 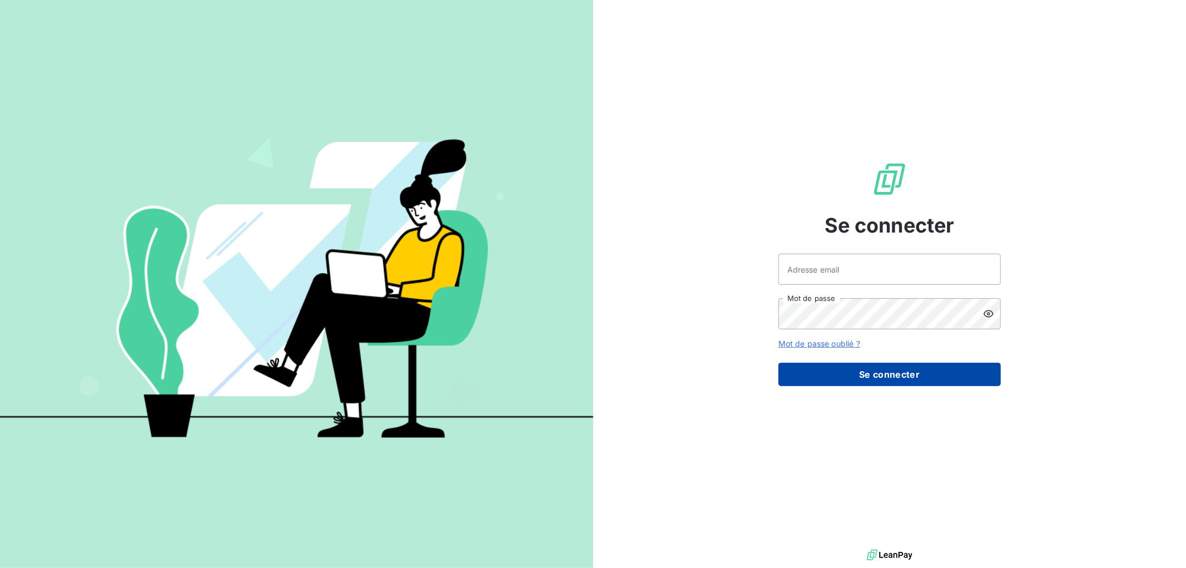 I want to click on input: placeholder, so click(x=890, y=269).